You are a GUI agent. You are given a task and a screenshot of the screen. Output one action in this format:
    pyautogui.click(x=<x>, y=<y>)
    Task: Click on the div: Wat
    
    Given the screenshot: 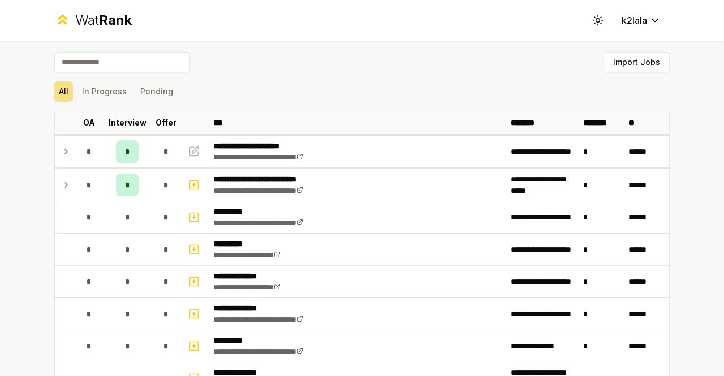 What is the action you would take?
    pyautogui.click(x=104, y=20)
    